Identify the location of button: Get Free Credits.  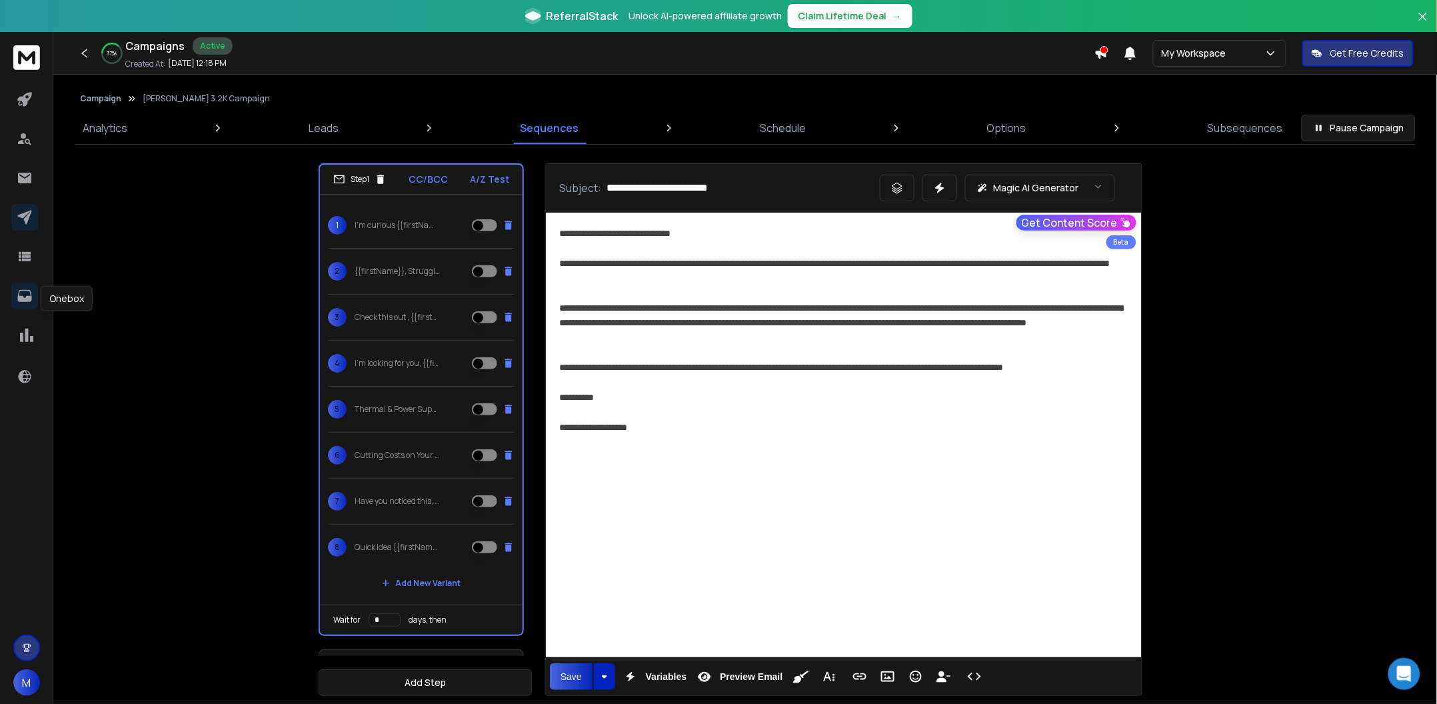
(1358, 53).